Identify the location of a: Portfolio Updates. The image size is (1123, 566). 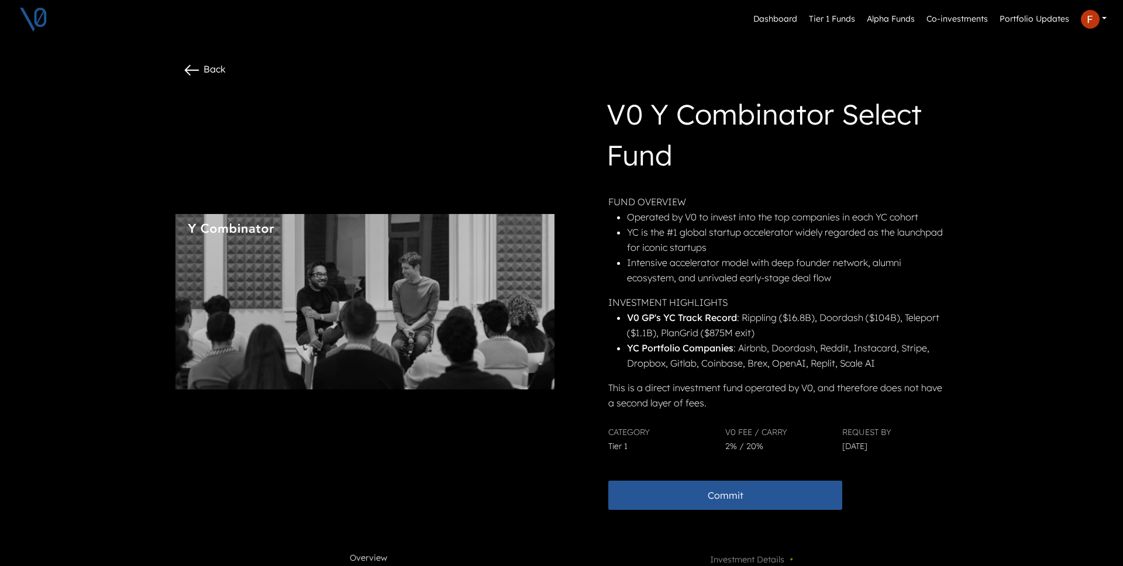
(1034, 19).